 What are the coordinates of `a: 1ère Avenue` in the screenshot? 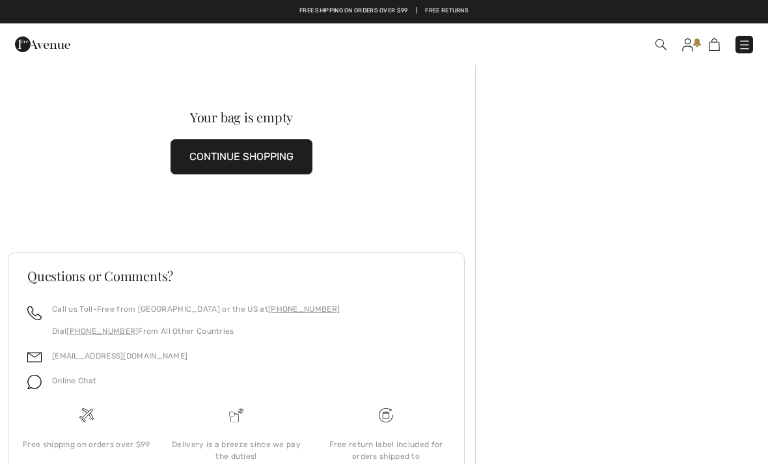 It's located at (42, 43).